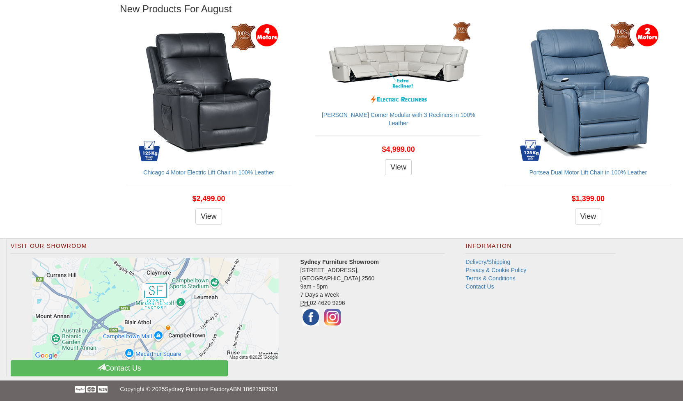 The image size is (683, 401). I want to click on abbr: Phone, so click(305, 303).